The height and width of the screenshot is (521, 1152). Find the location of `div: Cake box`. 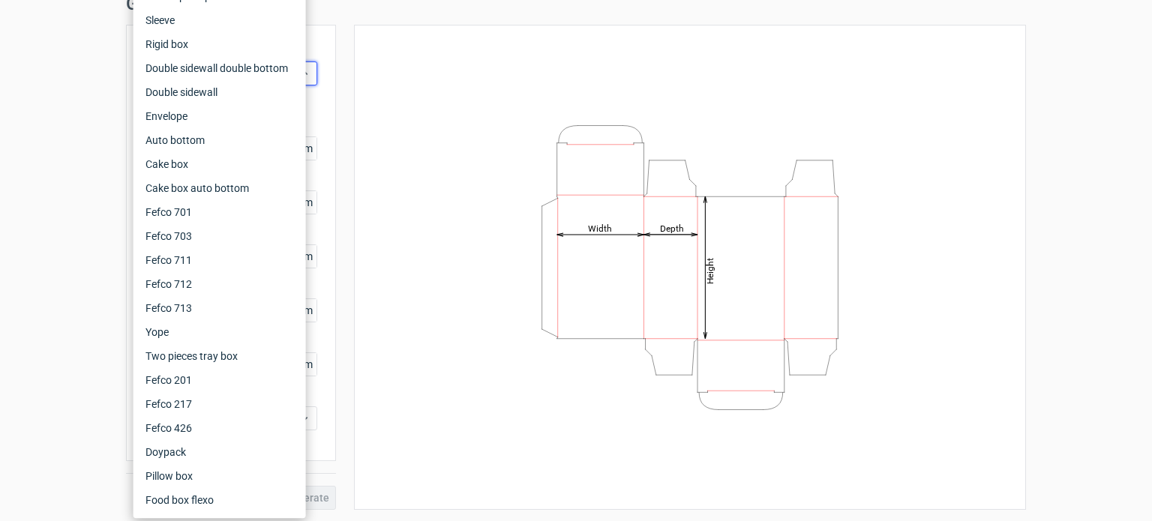

div: Cake box is located at coordinates (220, 164).